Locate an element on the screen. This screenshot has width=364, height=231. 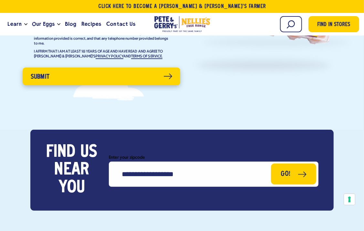
a: PRIVACY POLICY is located at coordinates (110, 57).